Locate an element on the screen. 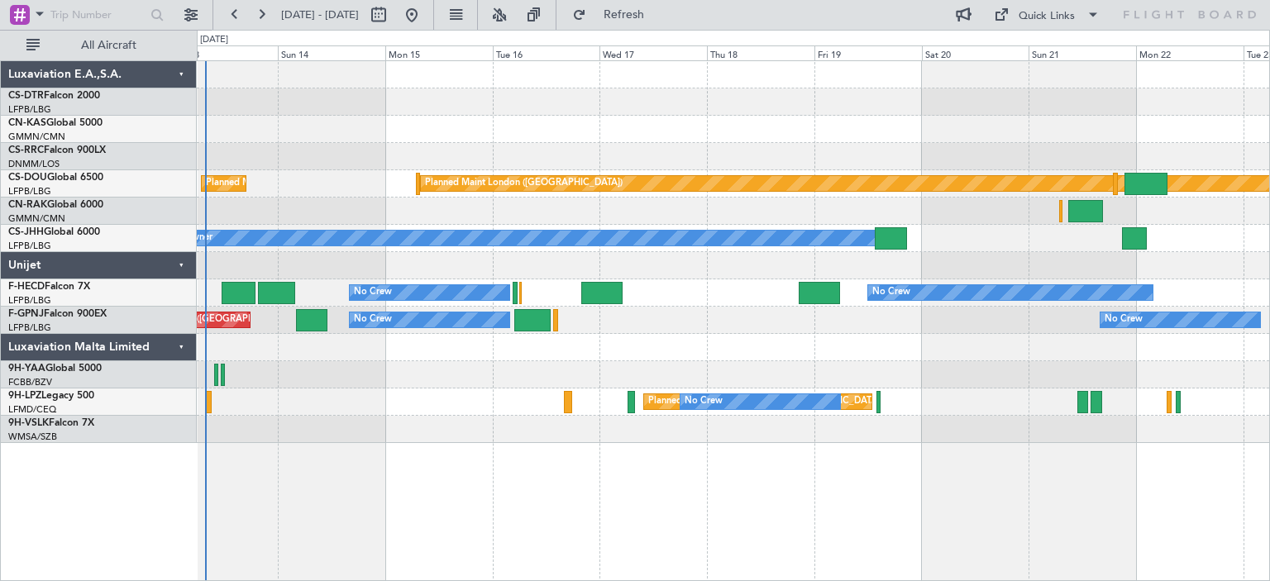 This screenshot has height=581, width=1270. a: LFMD/CEQ is located at coordinates (32, 409).